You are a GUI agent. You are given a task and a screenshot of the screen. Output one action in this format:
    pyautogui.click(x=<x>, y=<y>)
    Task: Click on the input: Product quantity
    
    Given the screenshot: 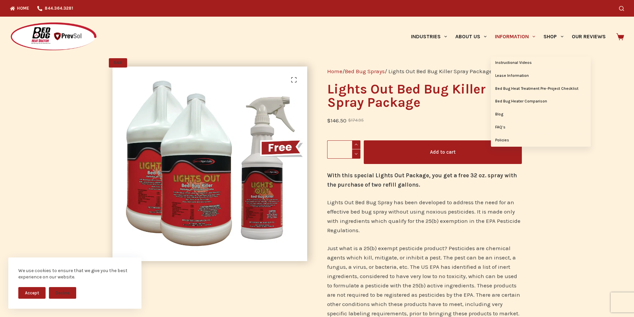 What is the action you would take?
    pyautogui.click(x=344, y=150)
    